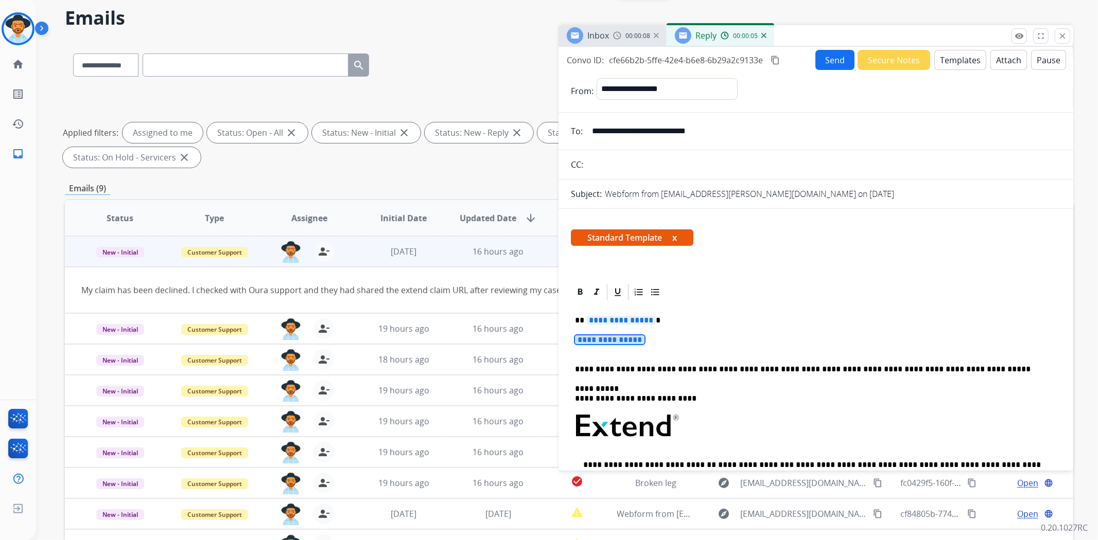 This screenshot has width=1098, height=540. Describe the element at coordinates (586, 194) in the screenshot. I see `p: Subject:` at that location.